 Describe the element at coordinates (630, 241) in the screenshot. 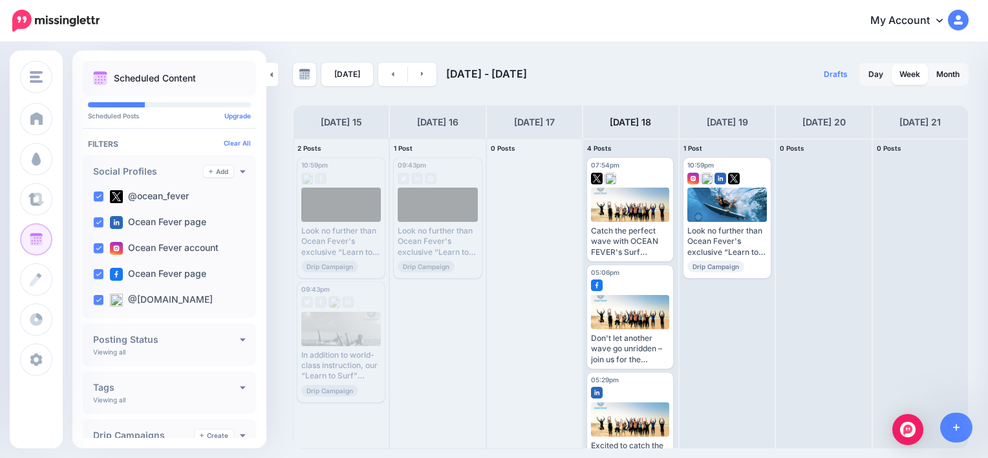

I see `div: Catch the perfect wave with OCEAN FEVER's Surf Guiding package! Don't miss out on the ultimate su...` at that location.